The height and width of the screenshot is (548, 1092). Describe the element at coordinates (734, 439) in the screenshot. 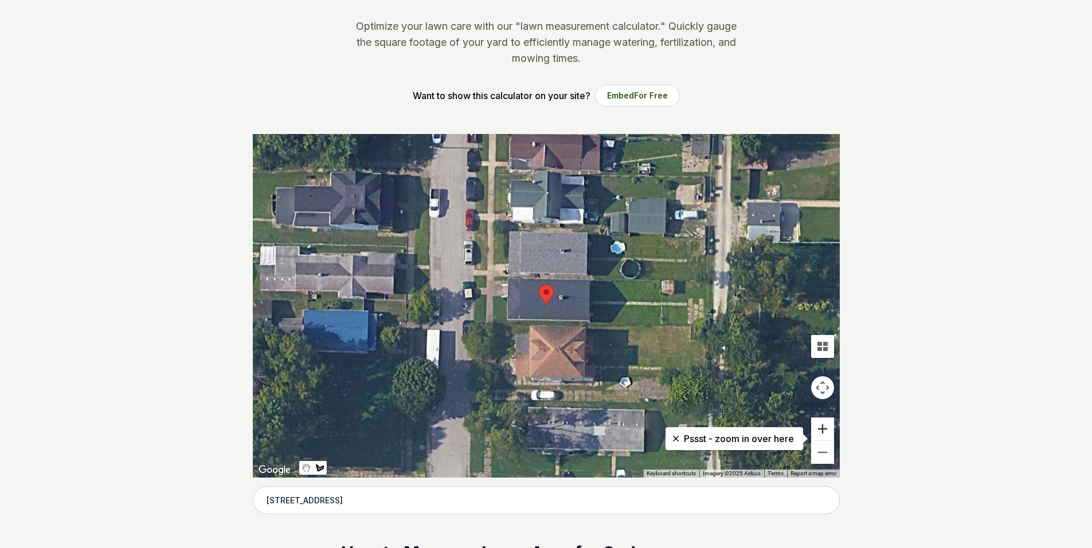

I see `p: Pssst - zoom in over here` at that location.